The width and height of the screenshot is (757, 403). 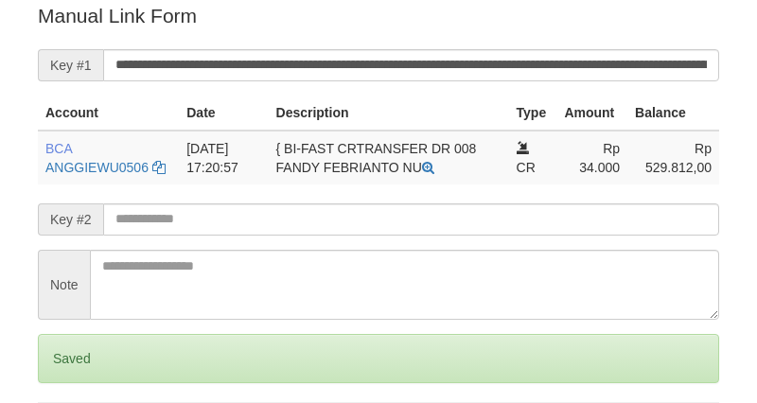 What do you see at coordinates (389, 157) in the screenshot?
I see `td: { BI-FAST CRTRANSFER DR 008 FANDY FEBRIANTO NU` at bounding box center [389, 157].